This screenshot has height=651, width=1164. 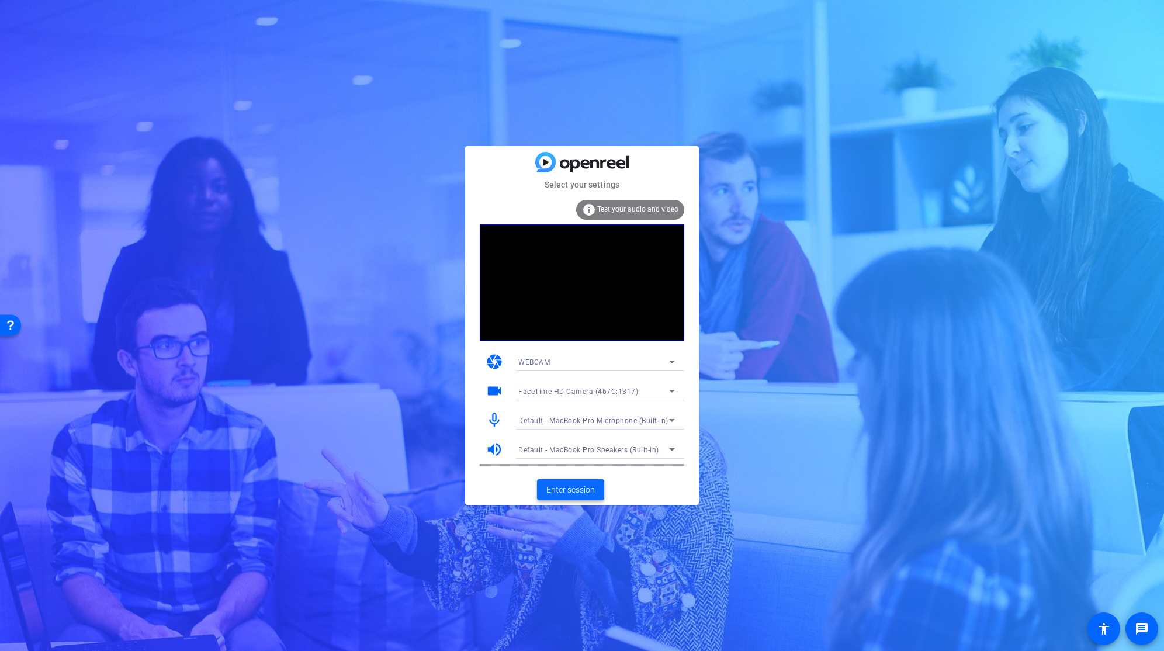 I want to click on mat-icon: camera, so click(x=495, y=362).